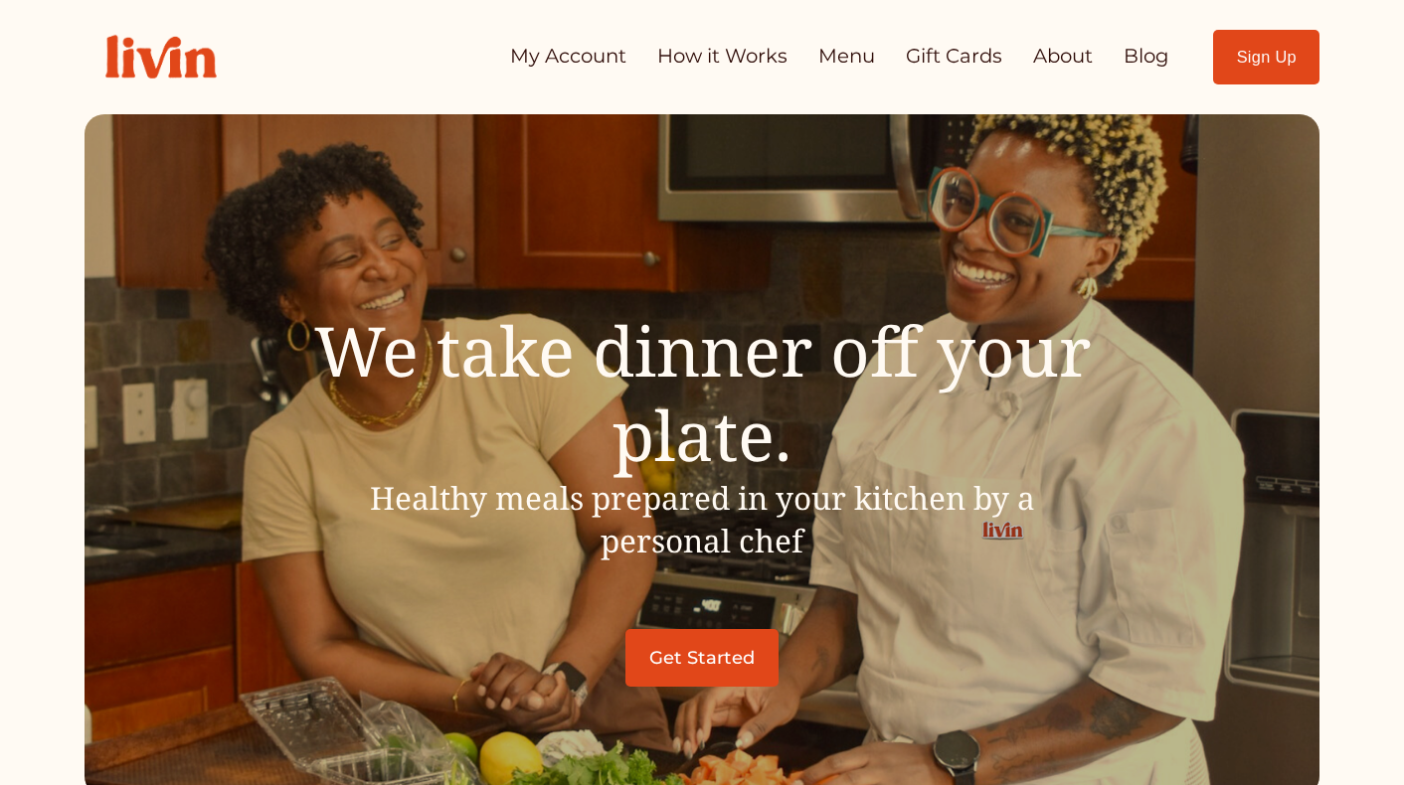  I want to click on a: Blog, so click(1145, 56).